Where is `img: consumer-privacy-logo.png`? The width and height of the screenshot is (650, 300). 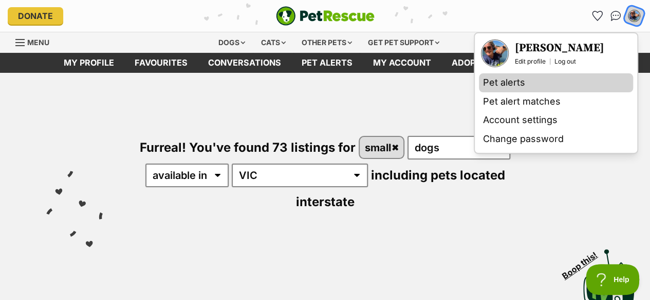
img: consumer-privacy-logo.png is located at coordinates (5, 5).